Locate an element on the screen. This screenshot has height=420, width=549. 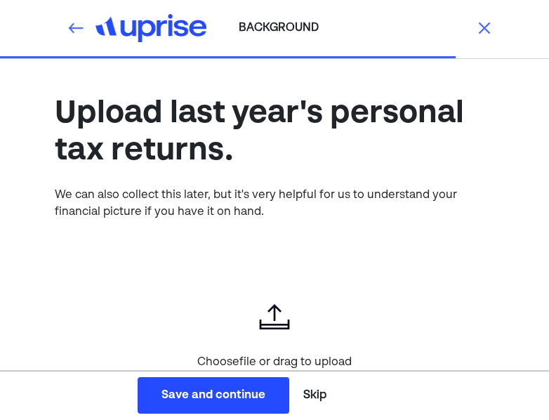
div: BACKGROUND is located at coordinates (278, 28).